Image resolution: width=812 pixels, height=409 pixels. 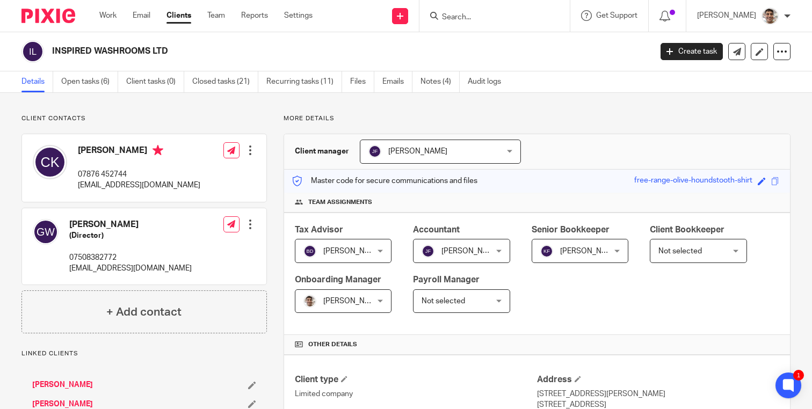 What do you see at coordinates (144, 119) in the screenshot?
I see `p: Client contacts` at bounding box center [144, 119].